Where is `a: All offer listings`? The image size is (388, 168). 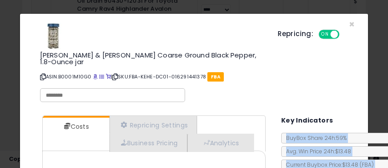 a: All offer listings is located at coordinates (101, 77).